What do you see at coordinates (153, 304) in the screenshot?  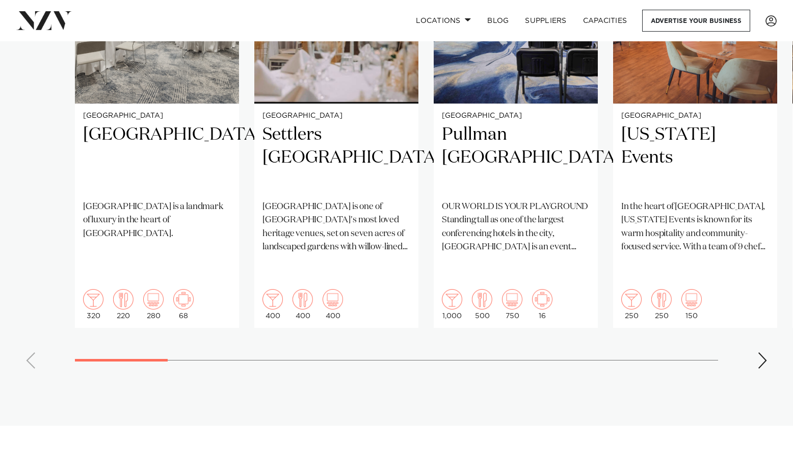 I see `div: 280` at bounding box center [153, 304].